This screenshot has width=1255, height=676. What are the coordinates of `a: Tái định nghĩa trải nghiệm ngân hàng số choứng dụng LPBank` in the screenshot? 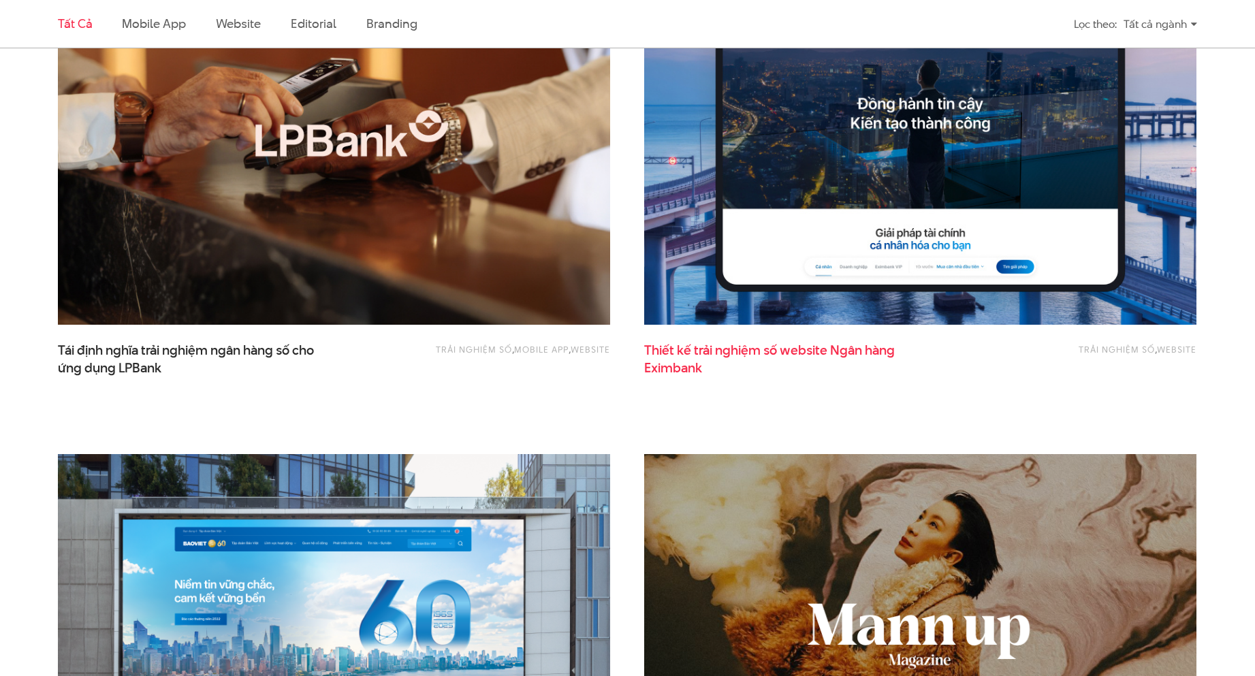 It's located at (194, 359).